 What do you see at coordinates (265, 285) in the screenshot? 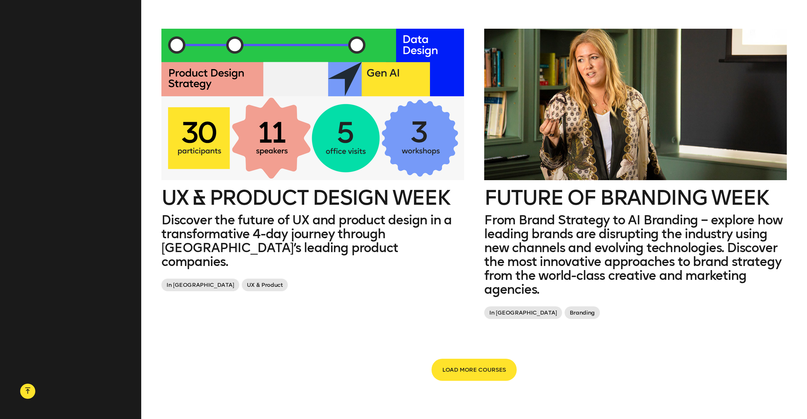
I see `span: UX & Product` at bounding box center [265, 285].